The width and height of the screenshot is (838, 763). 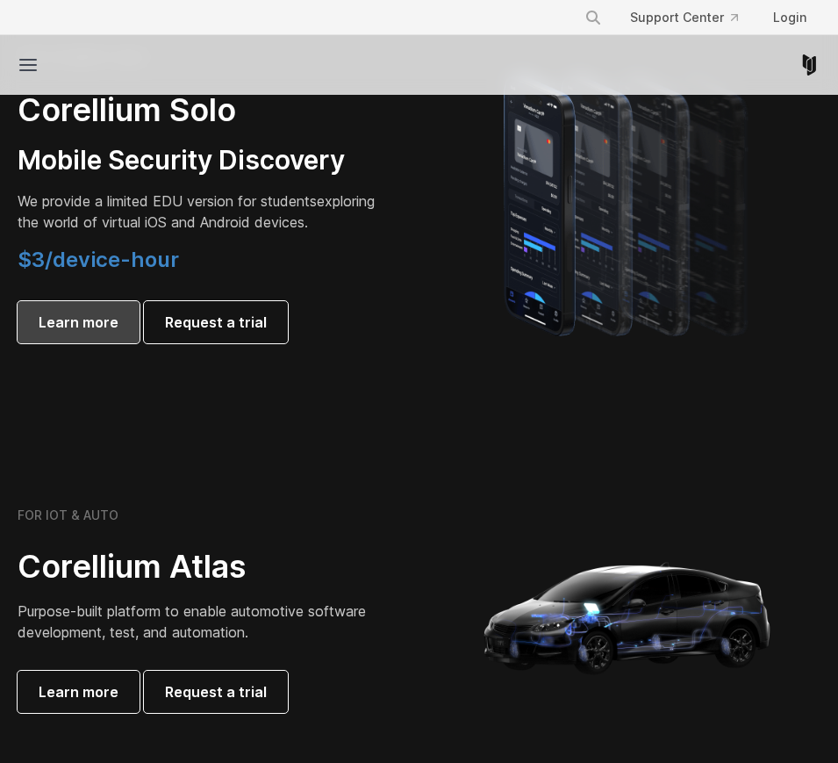 What do you see at coordinates (198, 110) in the screenshot?
I see `h2: Corellium Solo` at bounding box center [198, 110].